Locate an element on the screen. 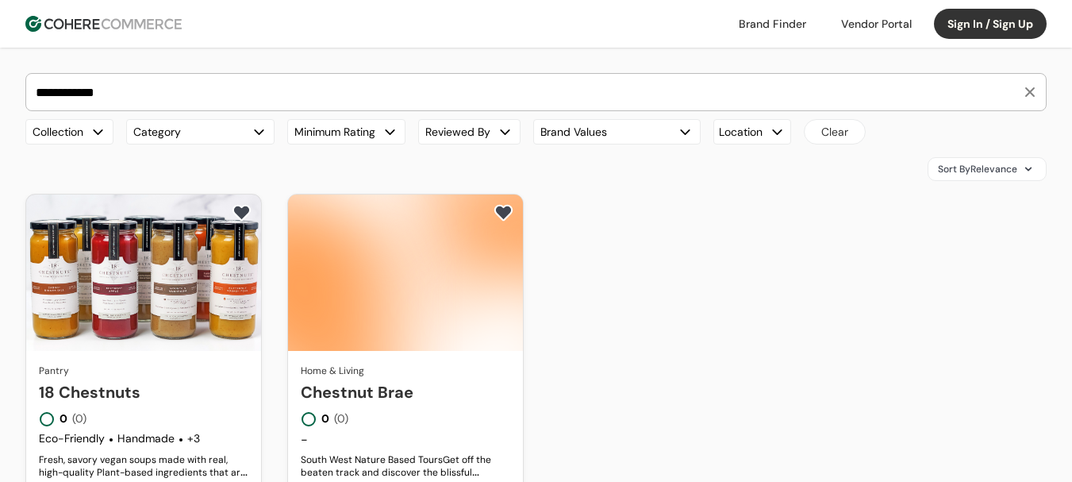 Image resolution: width=1072 pixels, height=482 pixels. img: Cohere Logo is located at coordinates (103, 24).